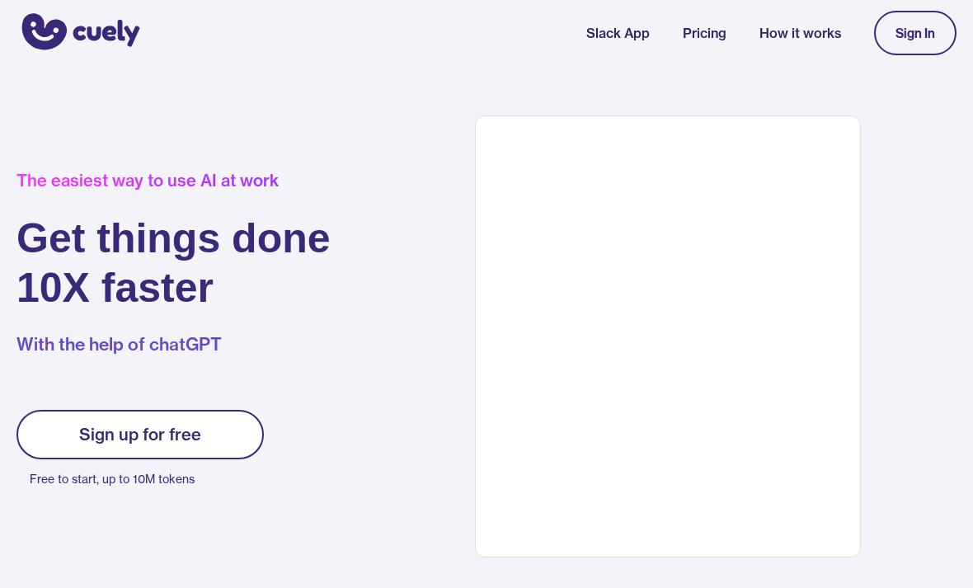 This screenshot has width=973, height=588. I want to click on h1: Get things done 10X faster, so click(173, 263).